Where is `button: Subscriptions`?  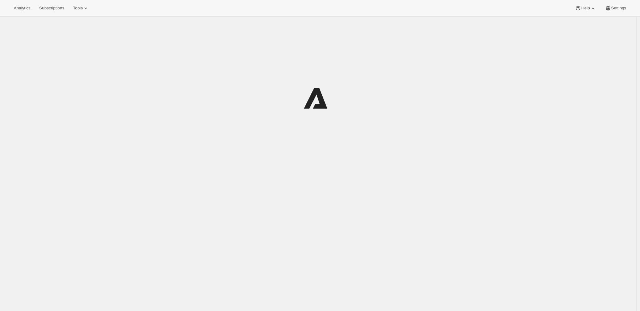 button: Subscriptions is located at coordinates (52, 8).